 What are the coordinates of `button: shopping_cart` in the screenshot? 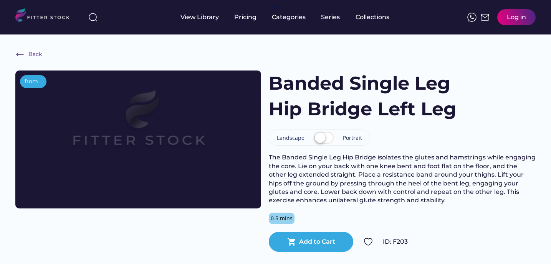 It's located at (292, 242).